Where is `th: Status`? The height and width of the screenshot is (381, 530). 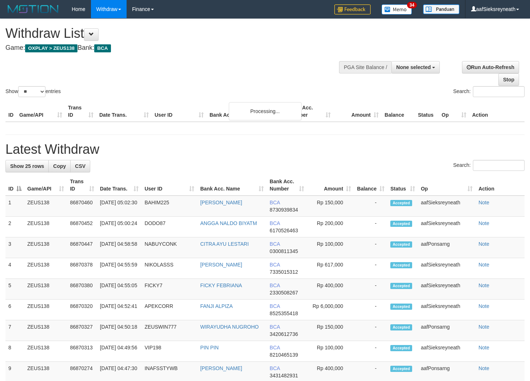
th: Status is located at coordinates (427, 111).